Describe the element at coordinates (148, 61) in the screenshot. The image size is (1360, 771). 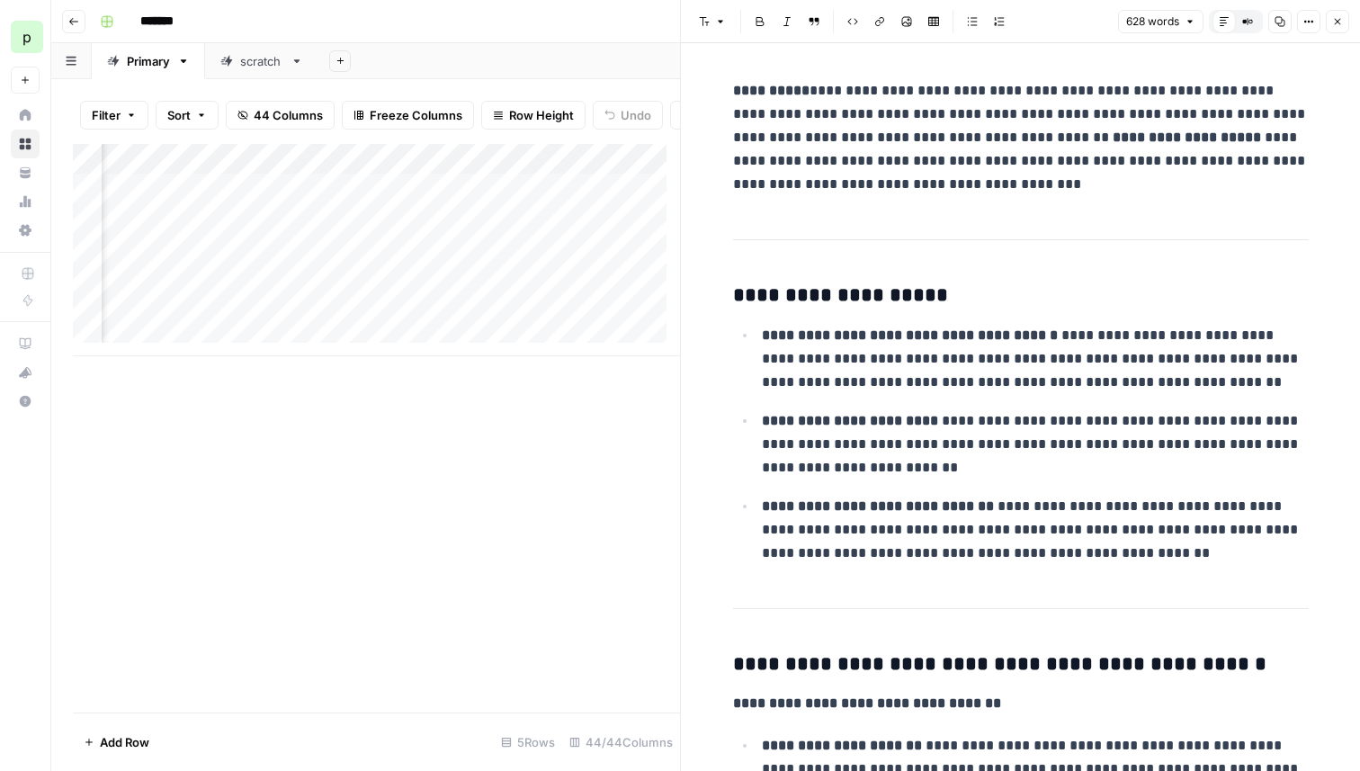
I see `div: Primary` at that location.